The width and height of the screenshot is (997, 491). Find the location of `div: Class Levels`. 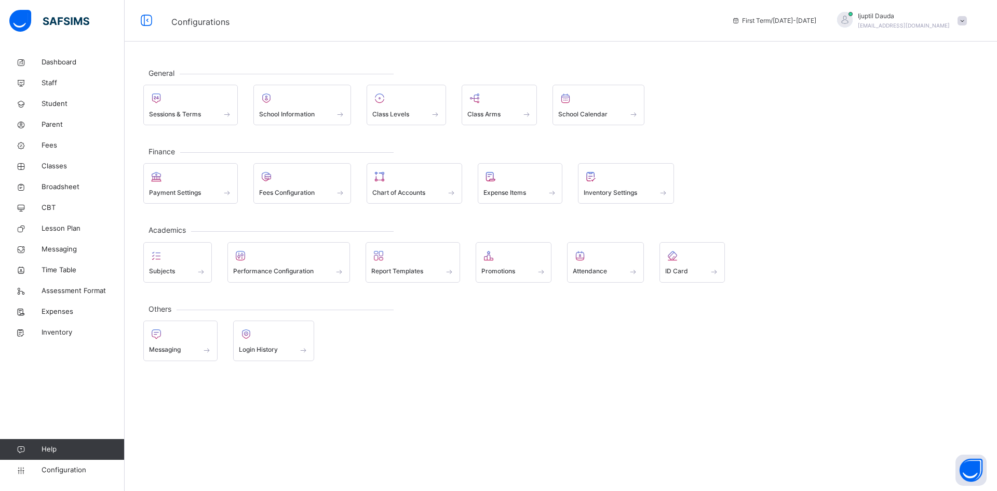

div: Class Levels is located at coordinates (406, 105).